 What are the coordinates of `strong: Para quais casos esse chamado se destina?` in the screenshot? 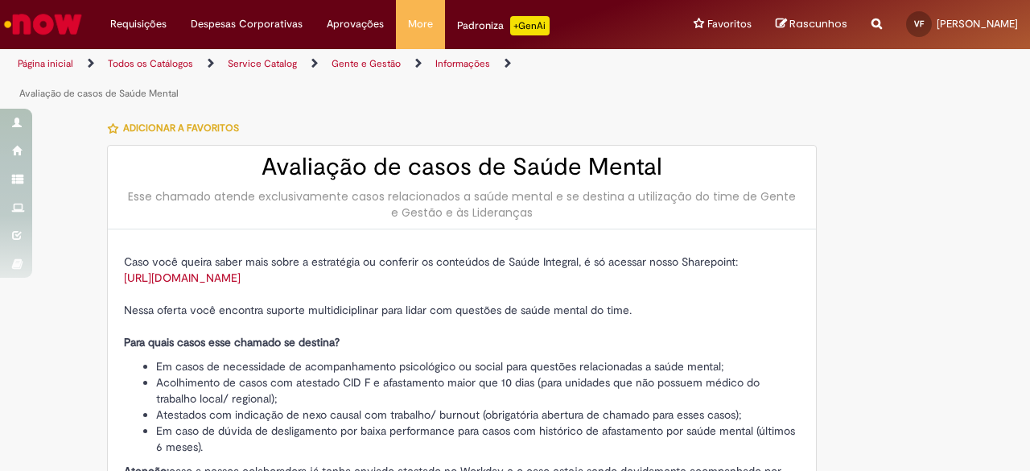 It's located at (232, 342).